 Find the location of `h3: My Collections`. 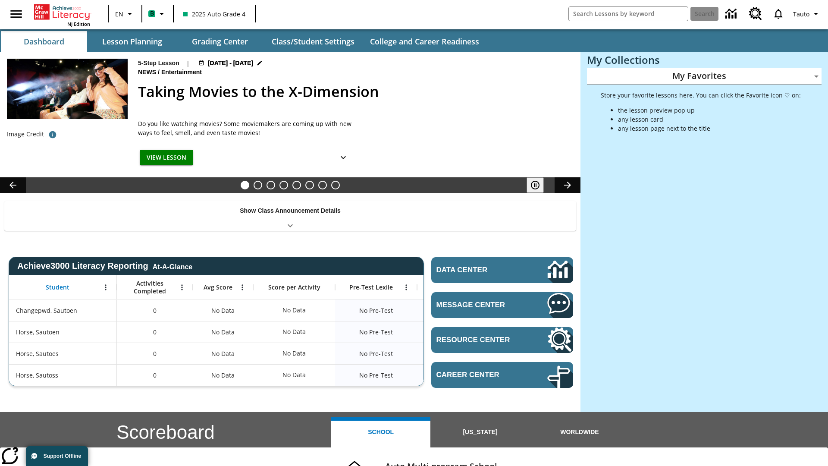

h3: My Collections is located at coordinates (705, 60).